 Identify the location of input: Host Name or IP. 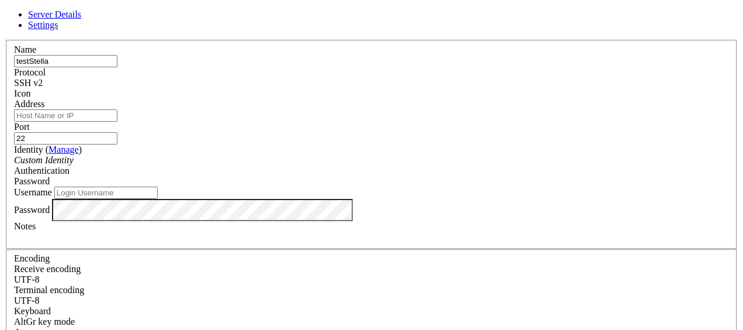
(65, 115).